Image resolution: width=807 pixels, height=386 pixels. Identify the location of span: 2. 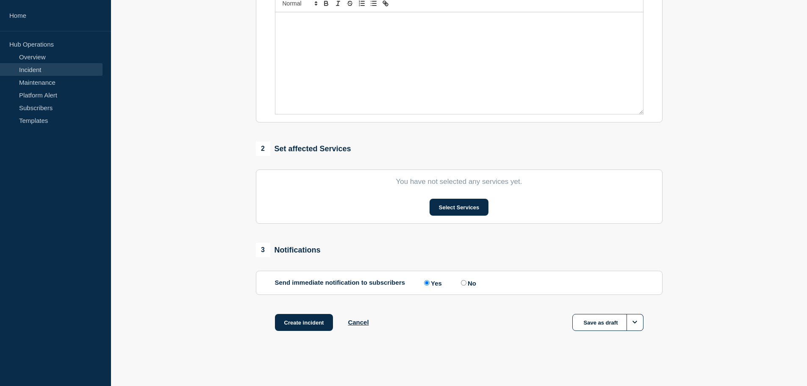
(263, 149).